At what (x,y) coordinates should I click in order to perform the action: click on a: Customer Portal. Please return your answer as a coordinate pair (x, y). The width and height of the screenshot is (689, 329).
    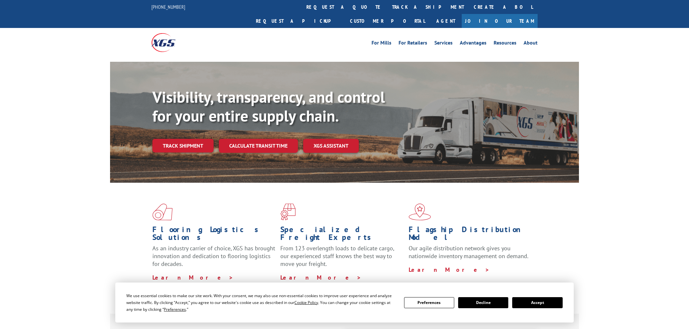
    Looking at the image, I should click on (387, 21).